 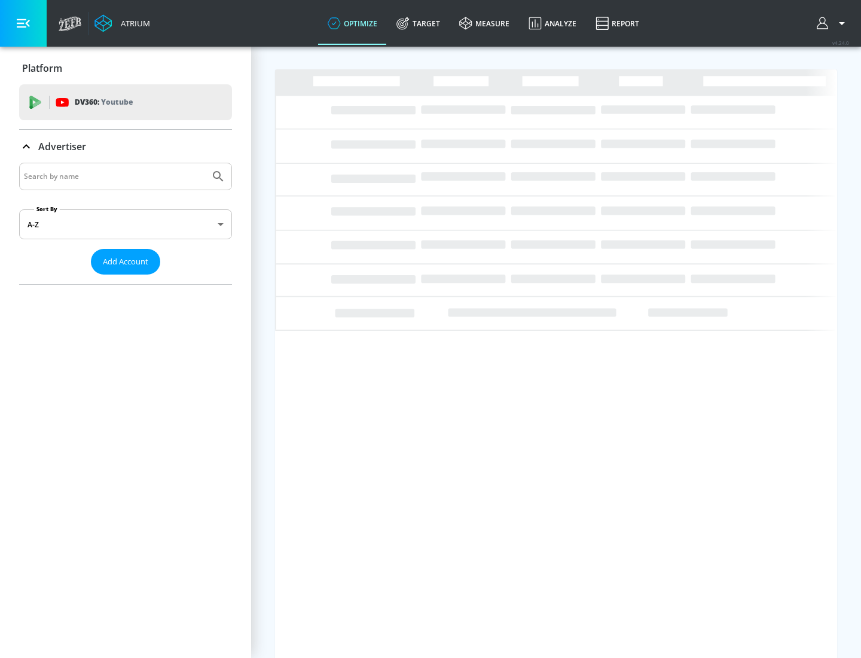 What do you see at coordinates (126, 279) in the screenshot?
I see `nav: list of Advertiser` at bounding box center [126, 279].